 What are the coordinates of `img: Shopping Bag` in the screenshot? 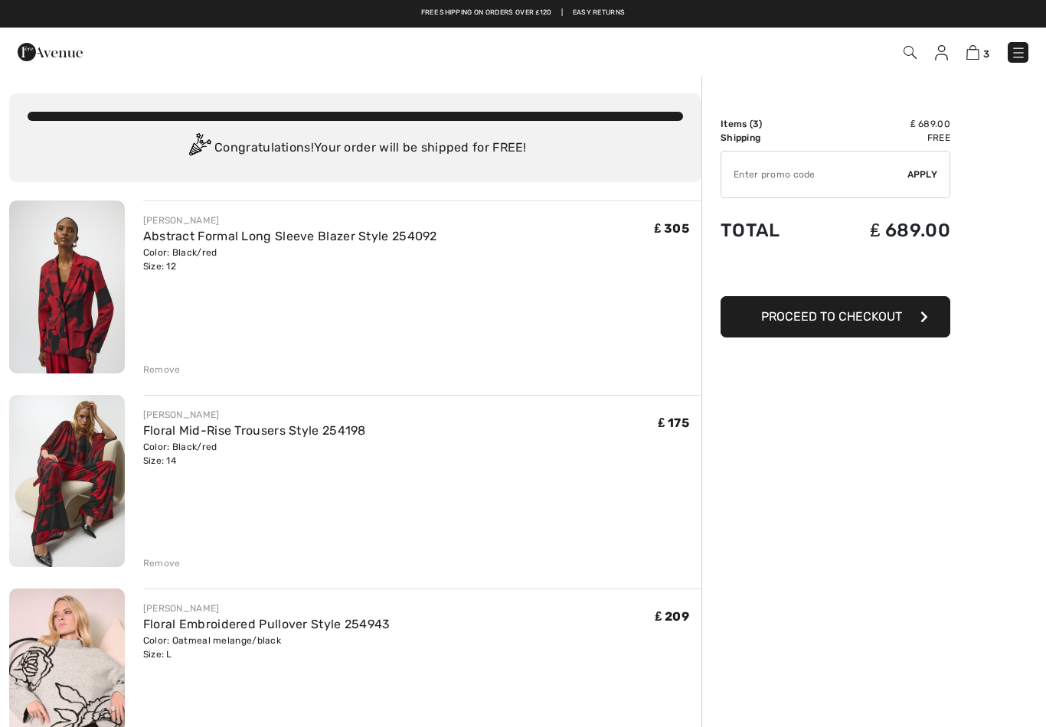 It's located at (972, 52).